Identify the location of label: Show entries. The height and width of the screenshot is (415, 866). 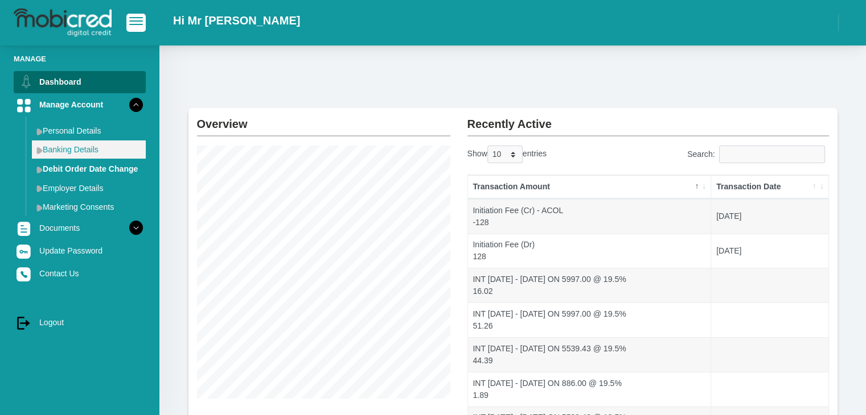
(506, 154).